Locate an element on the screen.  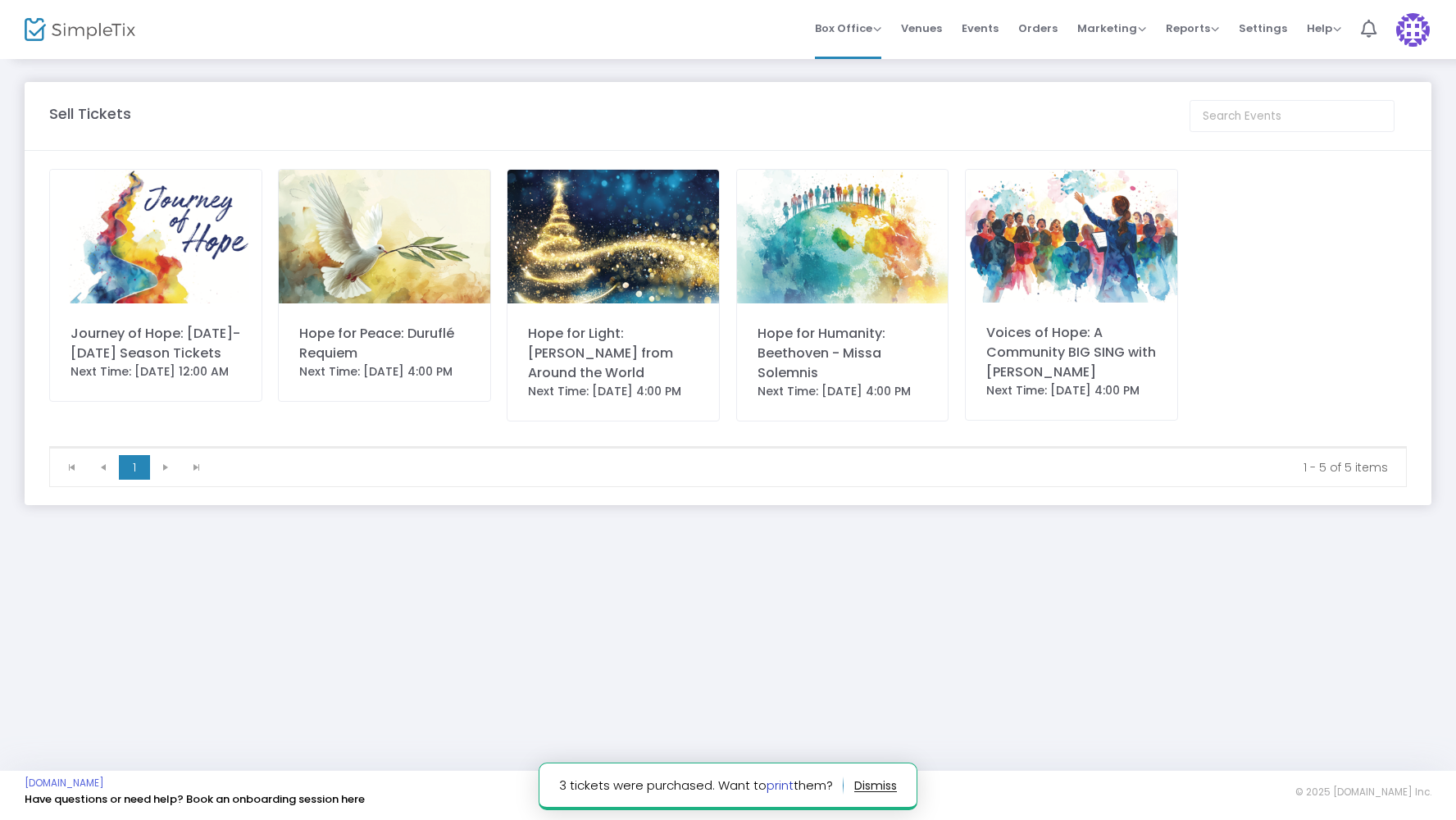
span: Settings is located at coordinates (1262, 28).